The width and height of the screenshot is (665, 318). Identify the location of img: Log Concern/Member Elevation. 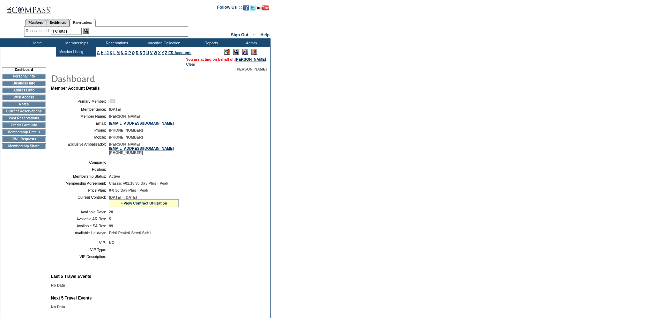
(254, 52).